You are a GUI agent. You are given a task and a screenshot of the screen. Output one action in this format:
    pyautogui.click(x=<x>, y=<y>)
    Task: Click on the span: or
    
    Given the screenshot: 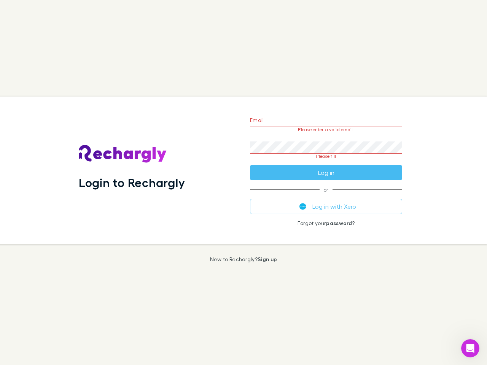 What is the action you would take?
    pyautogui.click(x=326, y=189)
    